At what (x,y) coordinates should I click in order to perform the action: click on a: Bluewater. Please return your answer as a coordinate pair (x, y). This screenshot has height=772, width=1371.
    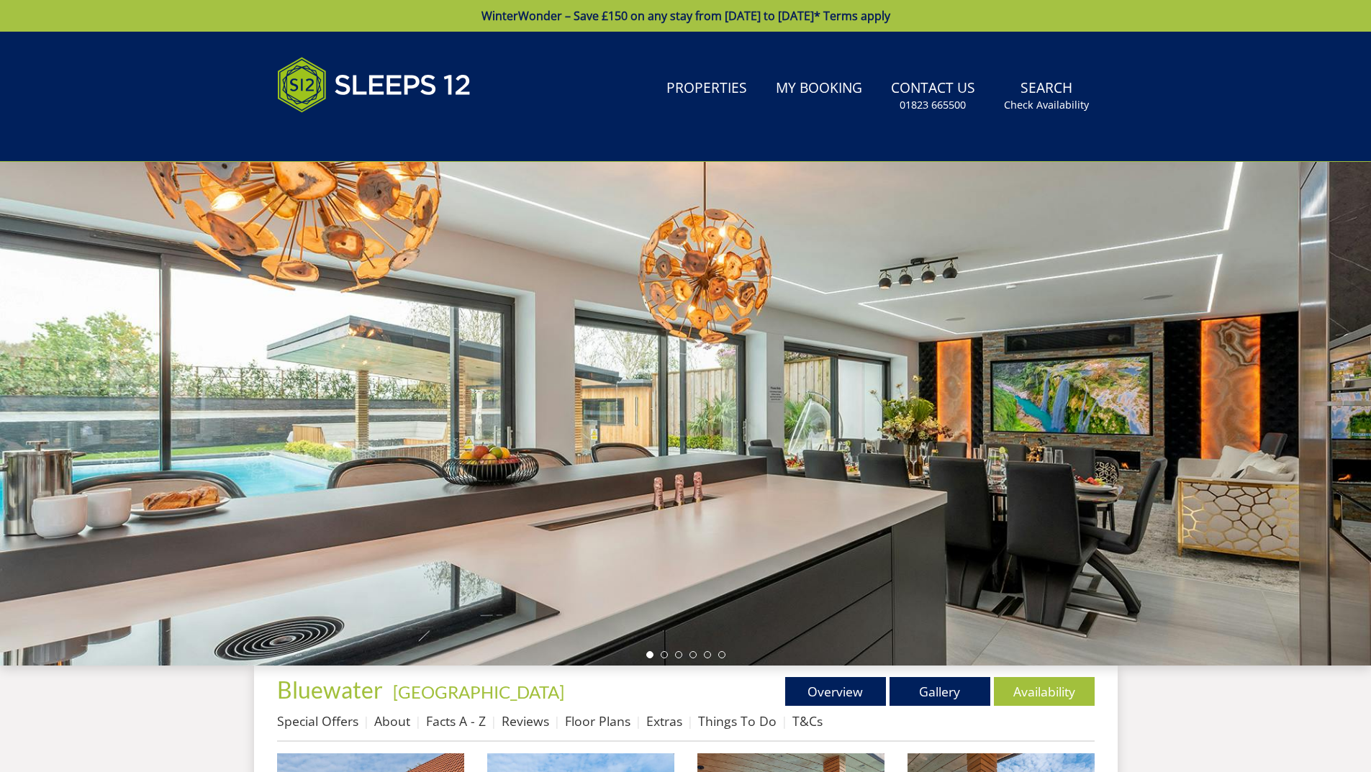
    Looking at the image, I should click on (332, 690).